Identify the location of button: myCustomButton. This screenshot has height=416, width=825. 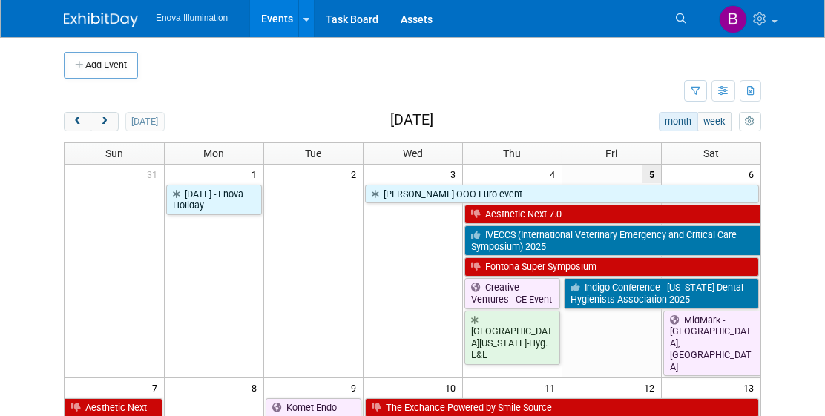
(750, 122).